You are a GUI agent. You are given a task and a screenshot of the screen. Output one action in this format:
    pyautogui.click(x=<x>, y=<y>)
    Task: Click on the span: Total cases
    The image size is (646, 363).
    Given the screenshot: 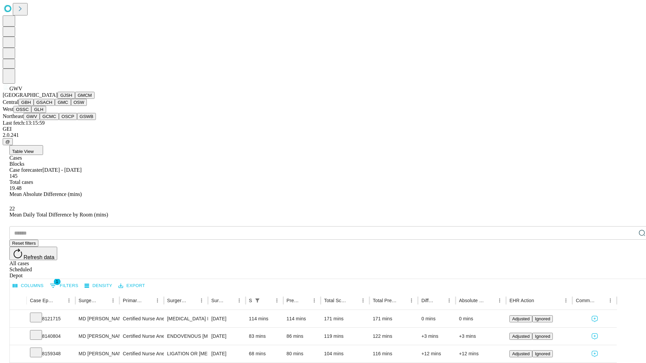 What is the action you would take?
    pyautogui.click(x=21, y=182)
    